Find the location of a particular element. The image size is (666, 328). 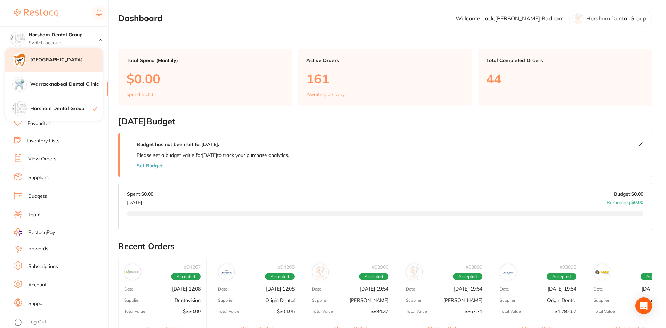

p: $330.00 is located at coordinates (192, 312).